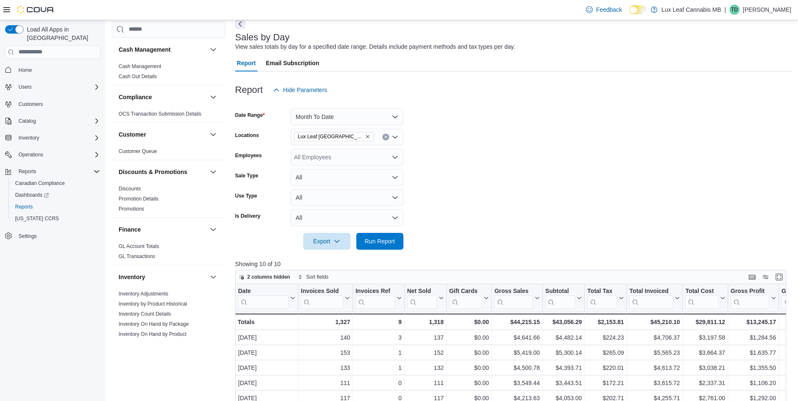  Describe the element at coordinates (605, 383) in the screenshot. I see `div: $172.21` at that location.